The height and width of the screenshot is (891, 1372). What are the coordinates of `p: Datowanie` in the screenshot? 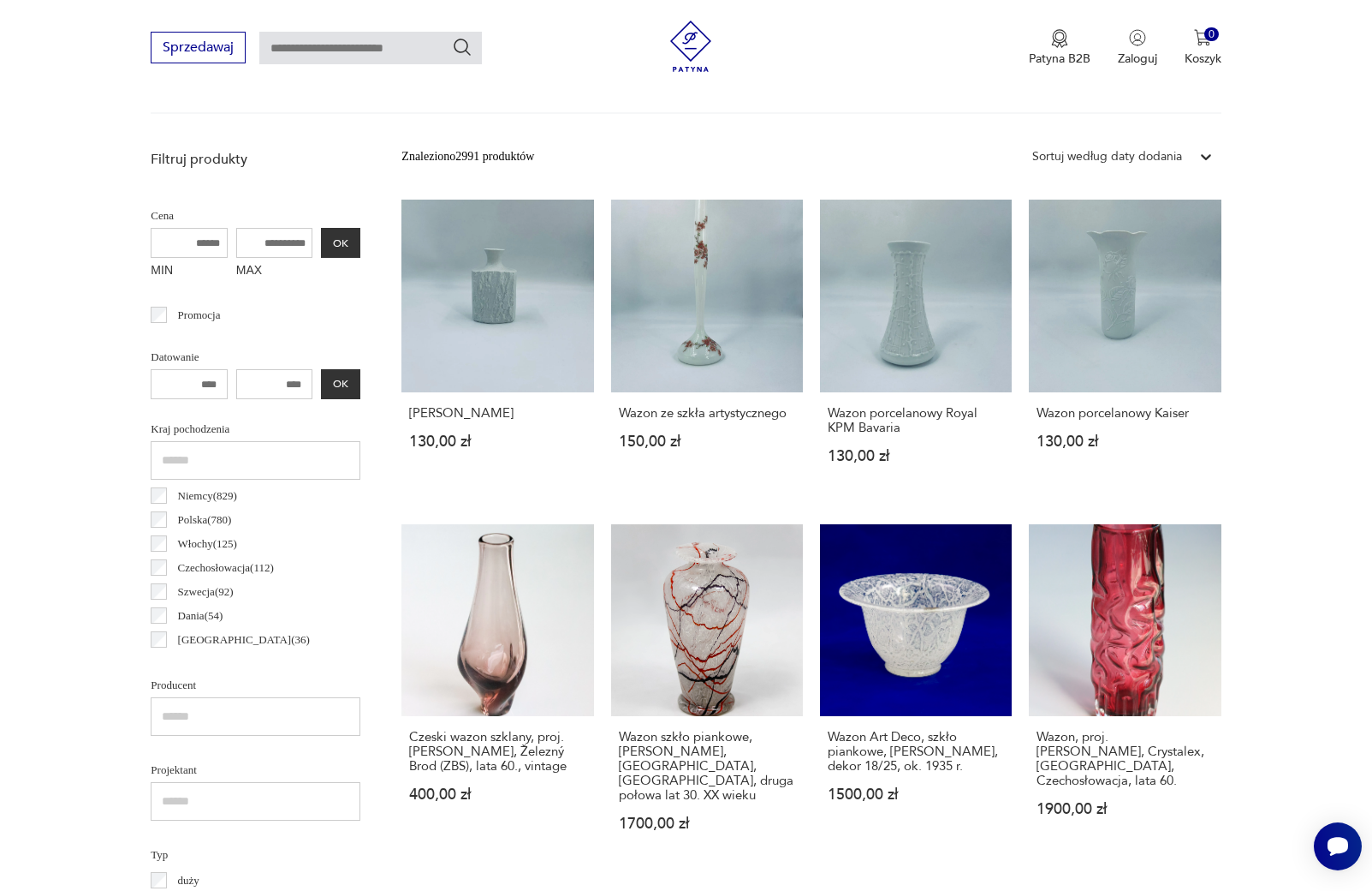 It's located at (255, 357).